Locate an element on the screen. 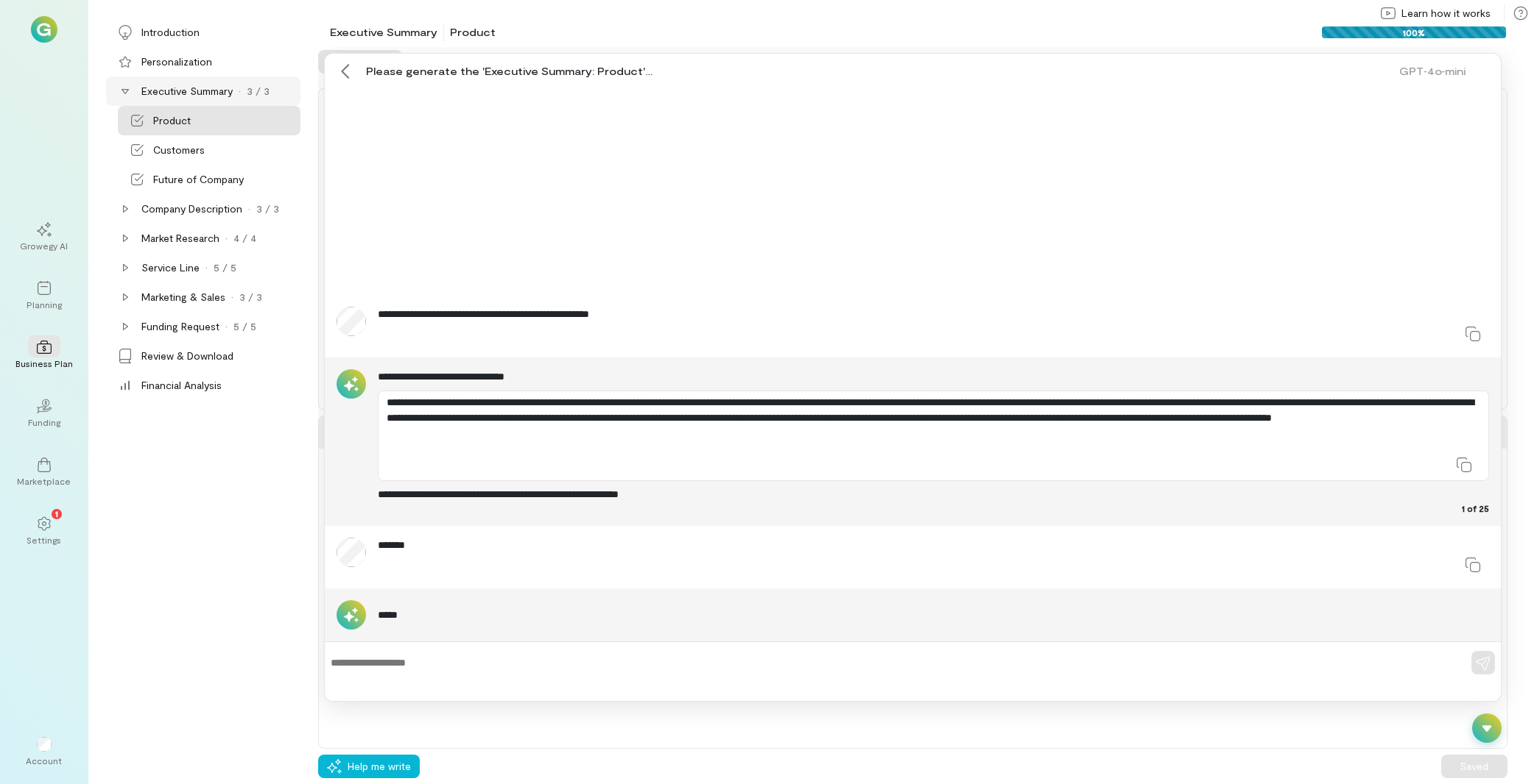  div: Funding is located at coordinates (44, 423).